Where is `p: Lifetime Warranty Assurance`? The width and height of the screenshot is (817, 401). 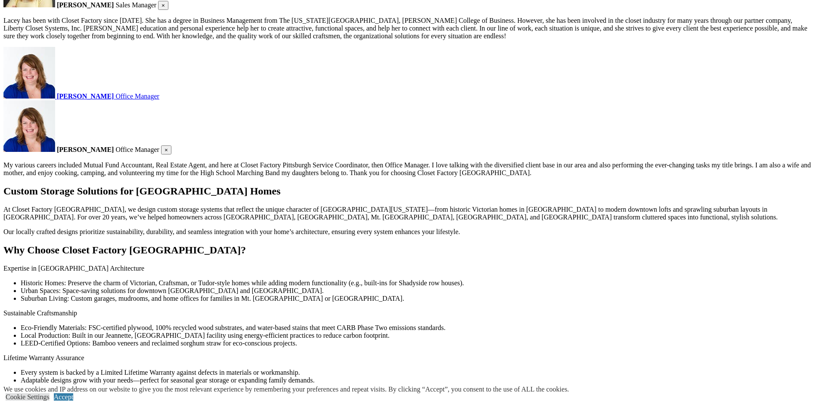
p: Lifetime Warranty Assurance is located at coordinates (408, 358).